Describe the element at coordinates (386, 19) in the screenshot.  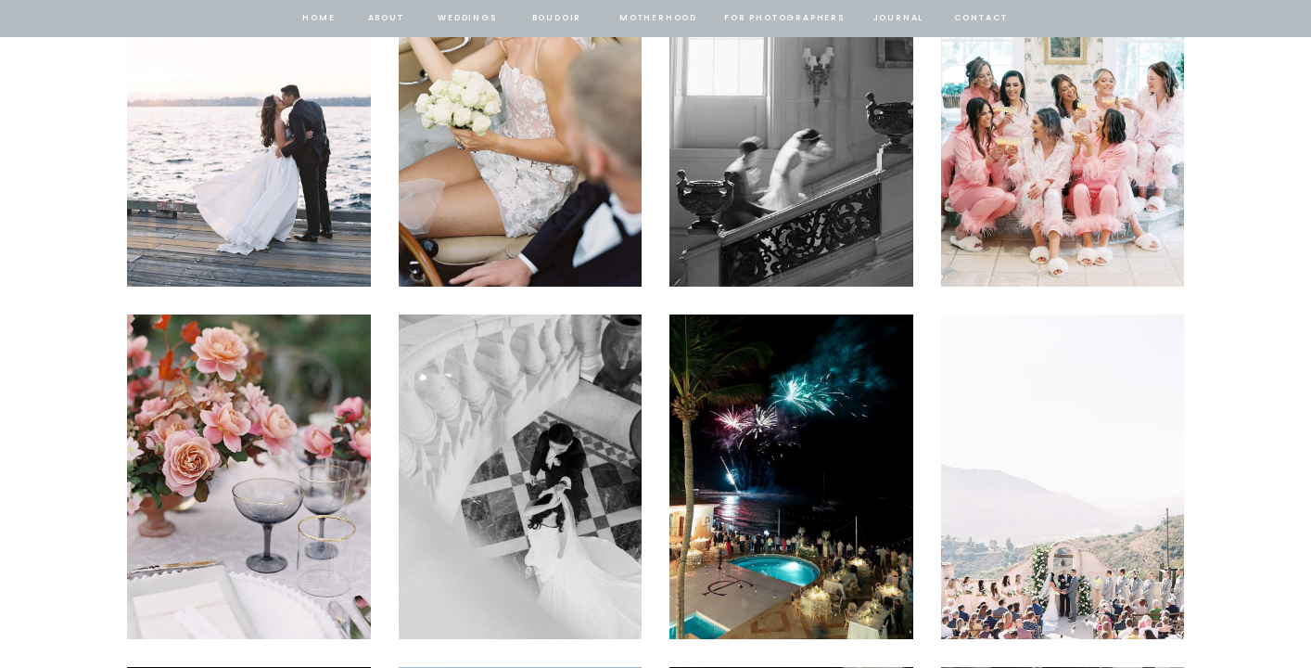
I see `nav: about` at that location.